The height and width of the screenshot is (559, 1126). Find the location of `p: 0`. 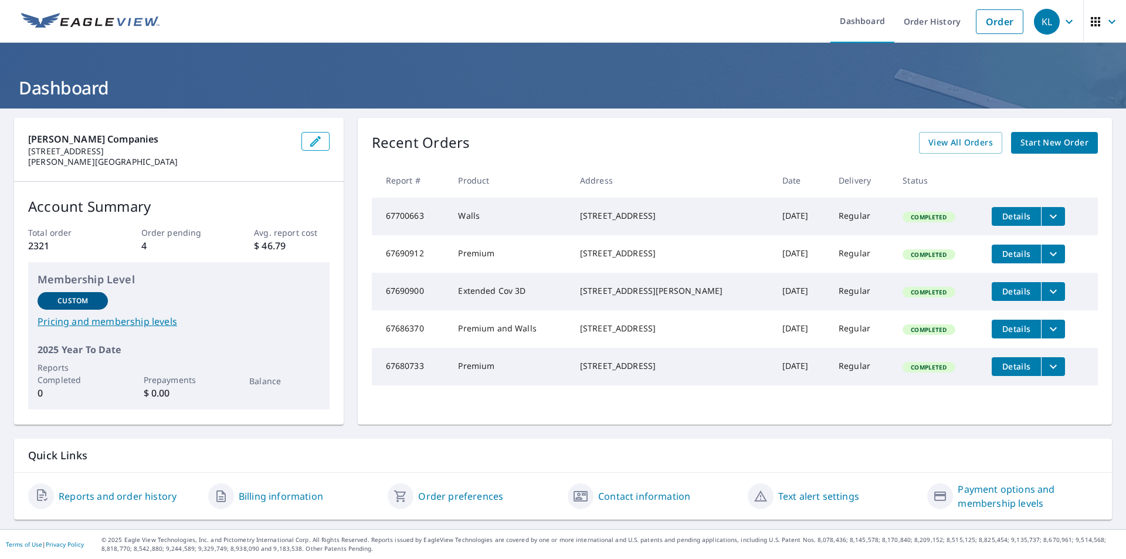

p: 0 is located at coordinates (73, 393).